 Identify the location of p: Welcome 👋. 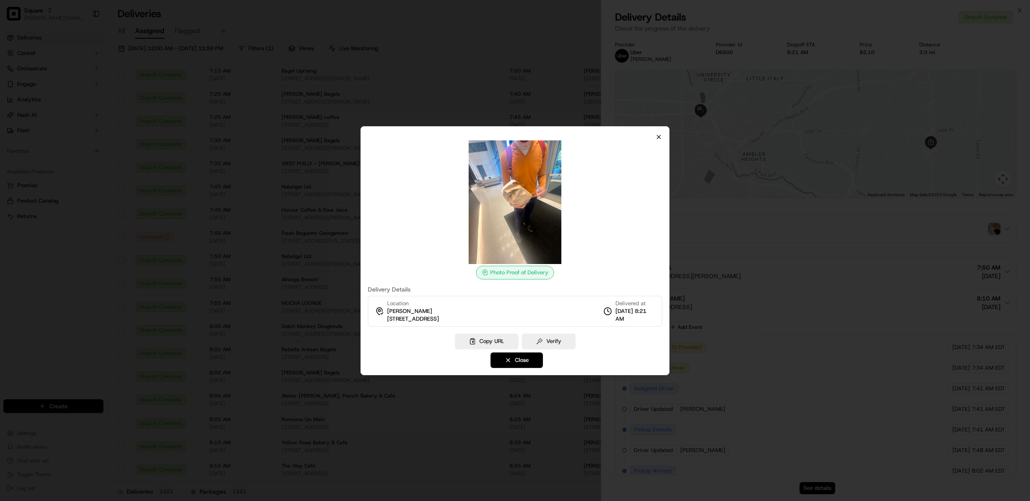
(82, 41).